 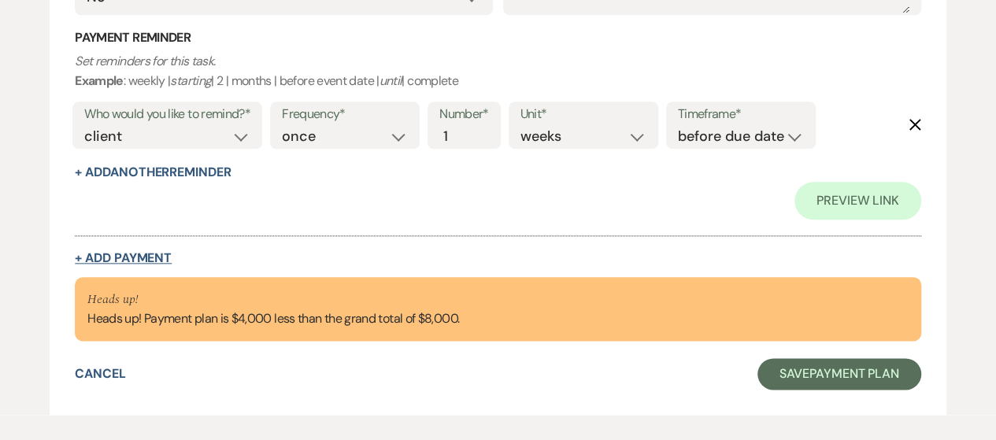 I want to click on label: Number*, so click(x=464, y=114).